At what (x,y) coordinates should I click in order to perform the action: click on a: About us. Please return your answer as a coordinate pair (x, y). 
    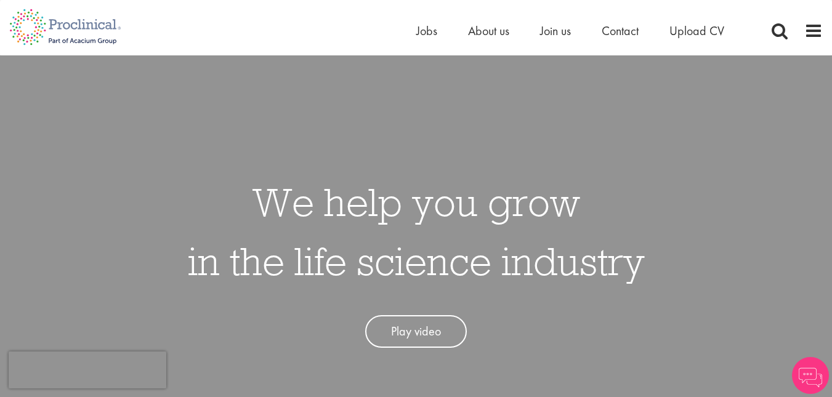
    Looking at the image, I should click on (489, 31).